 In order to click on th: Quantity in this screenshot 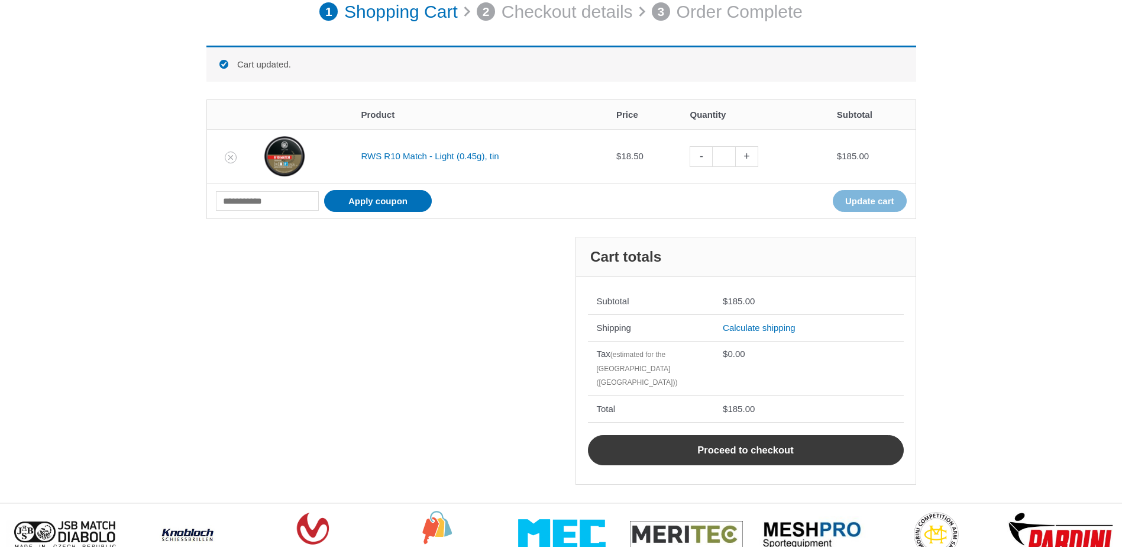, I will do `click(754, 114)`.